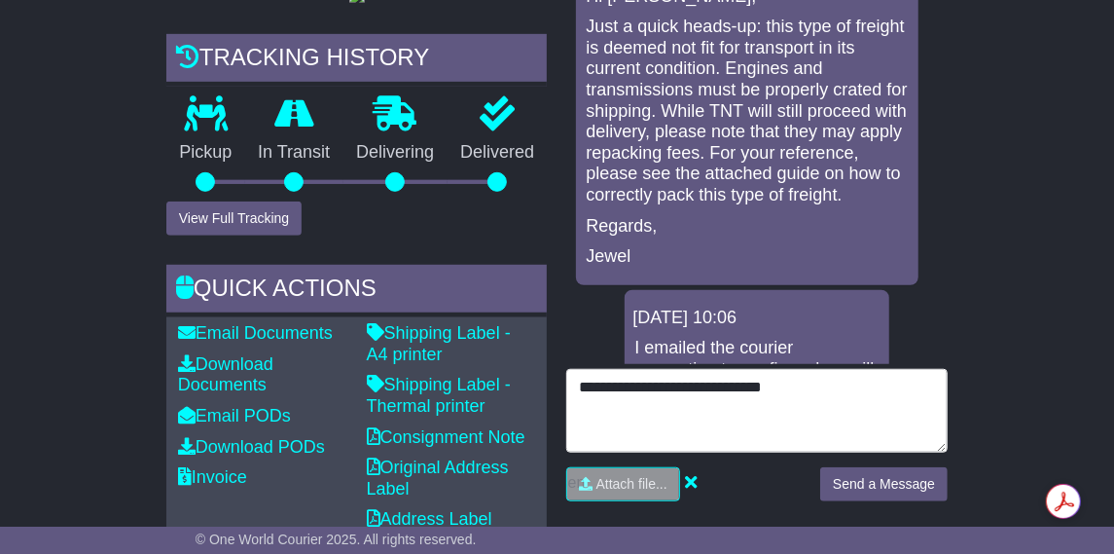  Describe the element at coordinates (336, 539) in the screenshot. I see `span: © One World Courier 2025. All rights reserved.` at that location.